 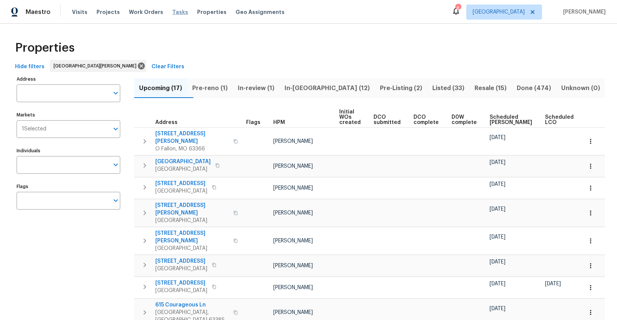 I want to click on label: Flags, so click(x=68, y=187).